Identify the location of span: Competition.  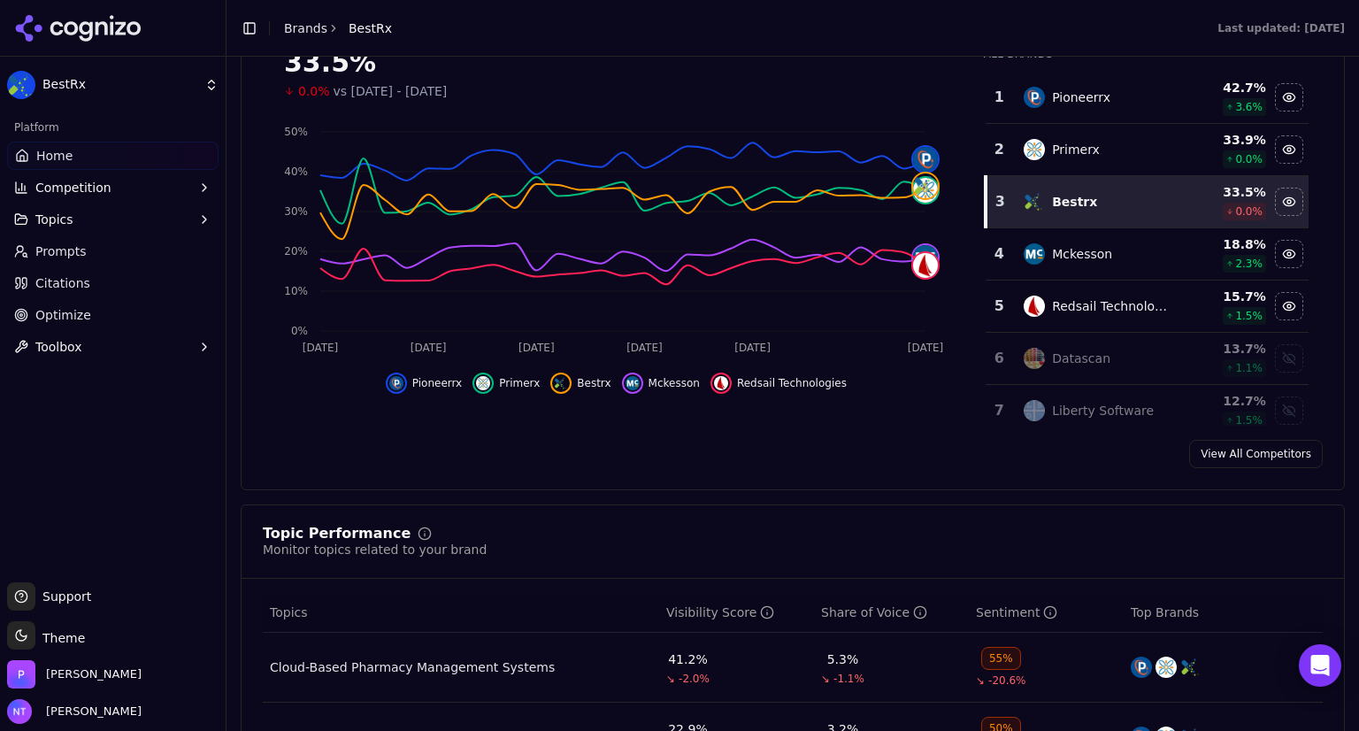
(73, 188).